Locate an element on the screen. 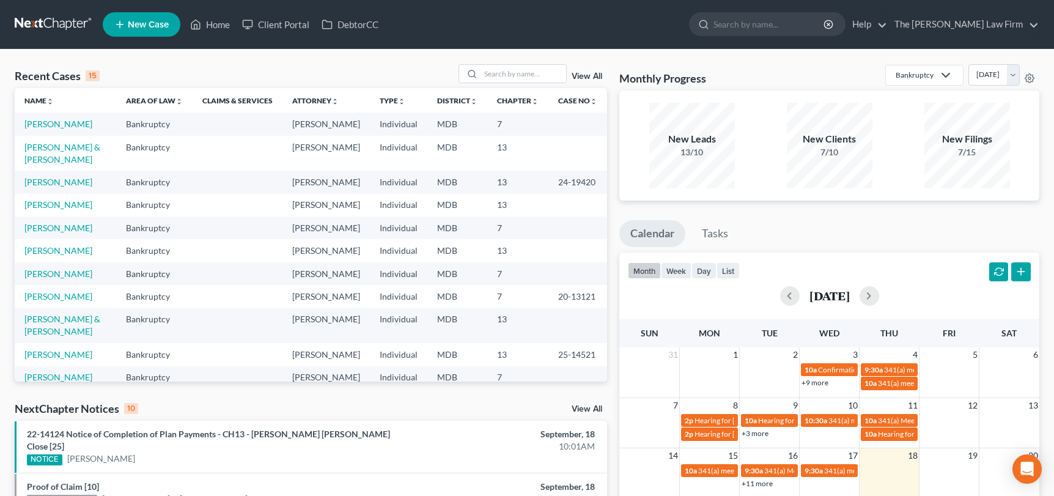  span: Fri is located at coordinates (949, 333).